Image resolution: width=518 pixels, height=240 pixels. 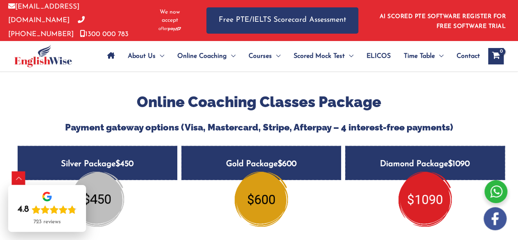 What do you see at coordinates (425, 199) in the screenshot?
I see `img: diamond-pte-package.png` at bounding box center [425, 199].